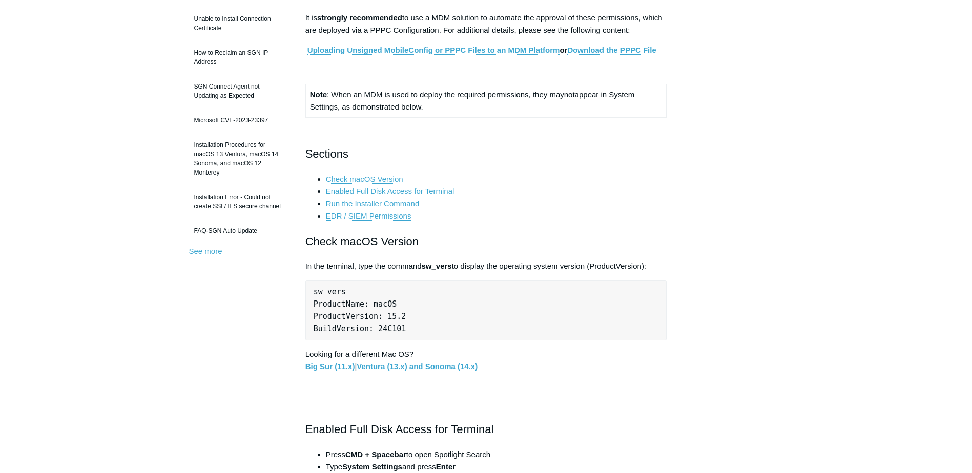  Describe the element at coordinates (611, 50) in the screenshot. I see `a: Download the PPPC File` at that location.